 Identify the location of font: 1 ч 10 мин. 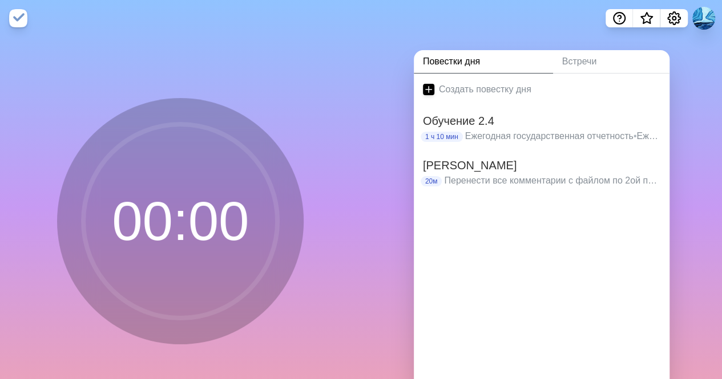
(442, 137).